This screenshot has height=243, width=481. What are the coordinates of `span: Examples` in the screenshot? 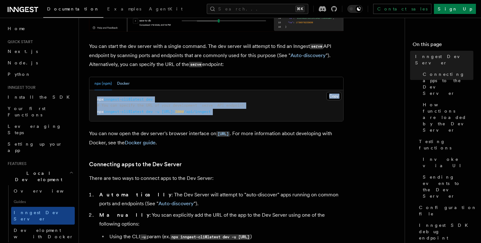 It's located at (124, 9).